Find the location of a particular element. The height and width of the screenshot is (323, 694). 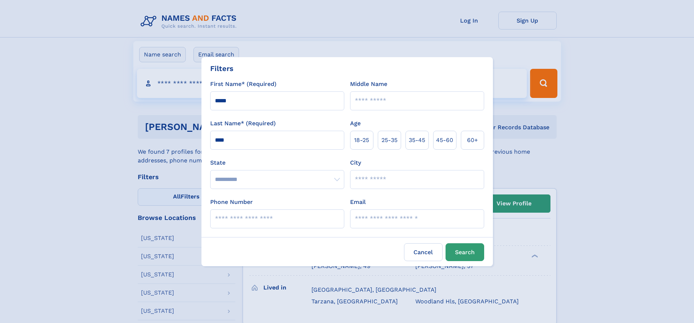

label: Age is located at coordinates (355, 123).